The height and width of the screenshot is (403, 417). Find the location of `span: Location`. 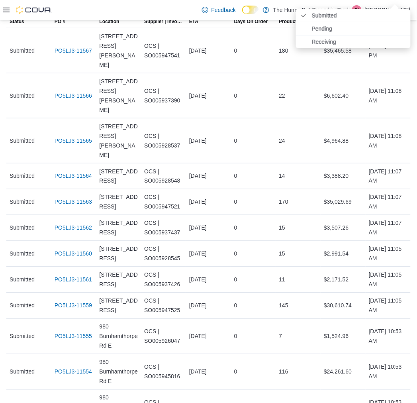

span: Location is located at coordinates (110, 22).